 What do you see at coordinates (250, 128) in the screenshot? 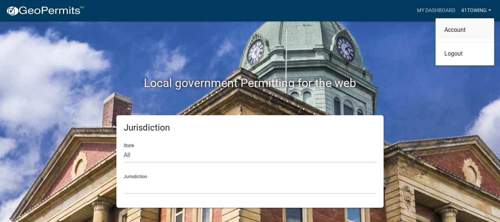
I see `h5: Jurisdiction` at bounding box center [250, 128].